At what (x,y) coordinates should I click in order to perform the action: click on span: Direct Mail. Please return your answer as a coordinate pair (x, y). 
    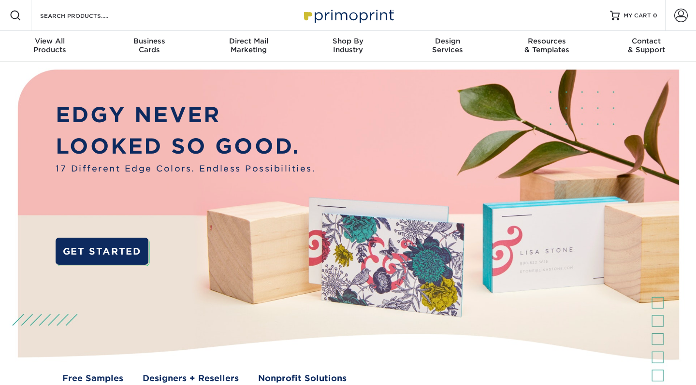
    Looking at the image, I should click on (248, 41).